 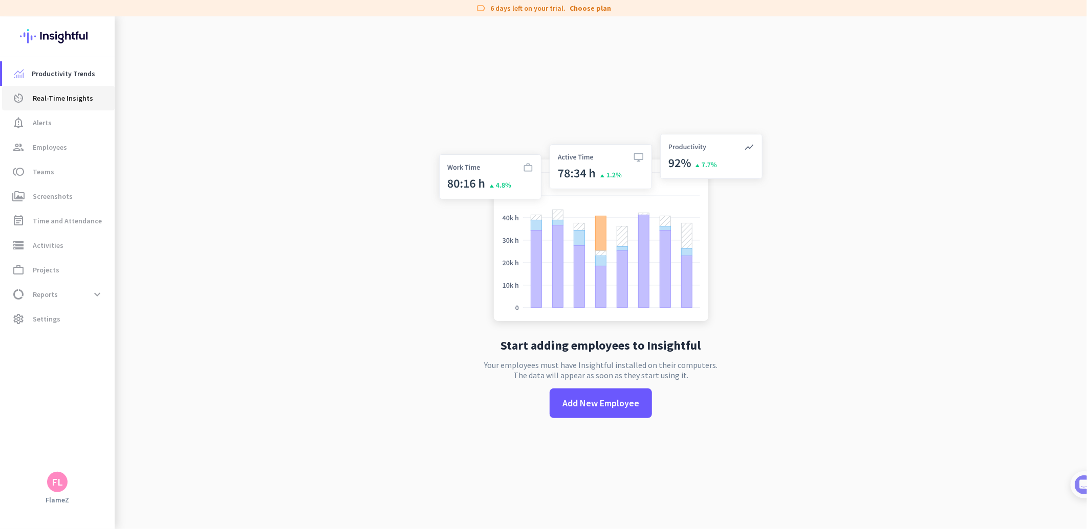 I want to click on div: Close, so click(x=189, y=13).